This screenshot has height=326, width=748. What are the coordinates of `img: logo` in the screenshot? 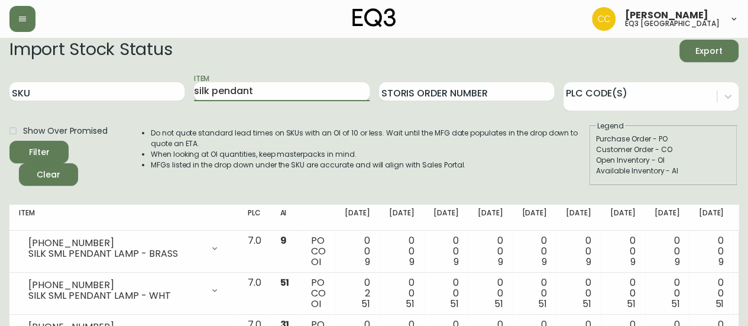 It's located at (374, 18).